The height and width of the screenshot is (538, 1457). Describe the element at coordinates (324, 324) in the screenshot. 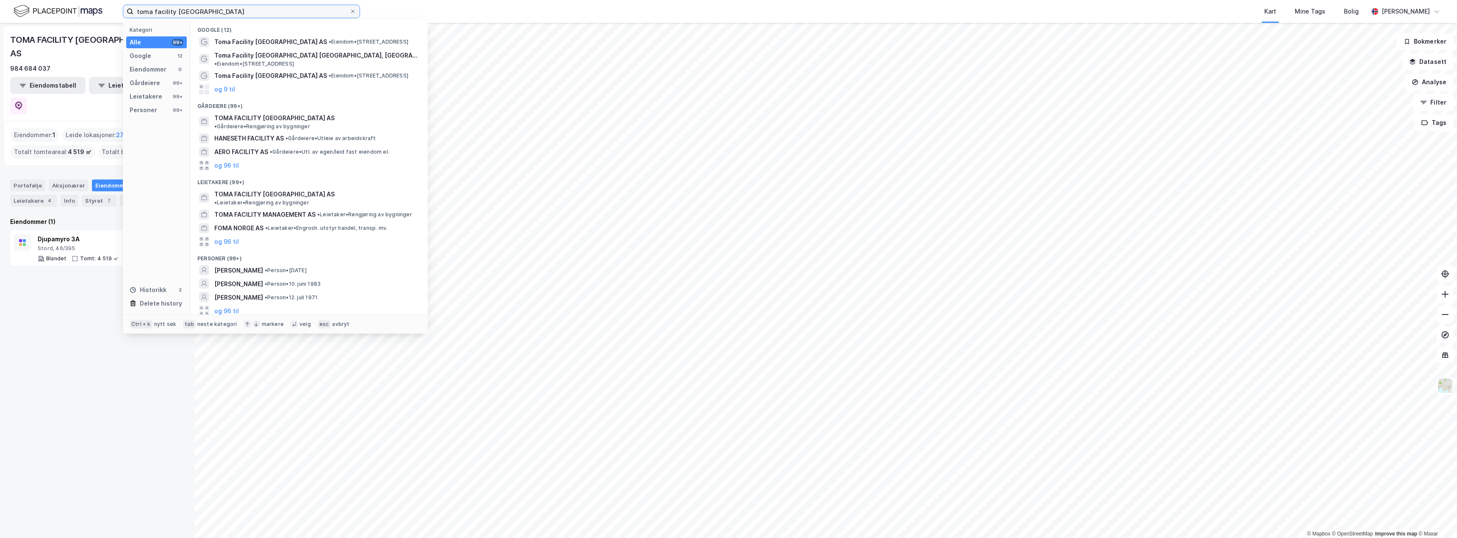

I see `div: esc` at that location.